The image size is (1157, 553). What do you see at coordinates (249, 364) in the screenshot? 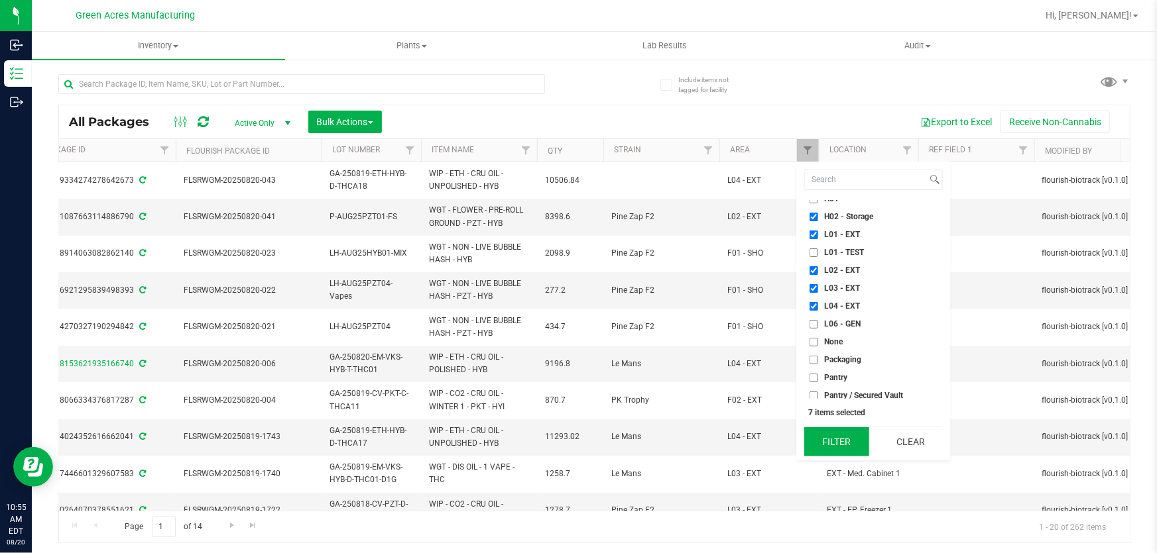
I see `span: FLSRWGM-20250820-006` at bounding box center [249, 364].